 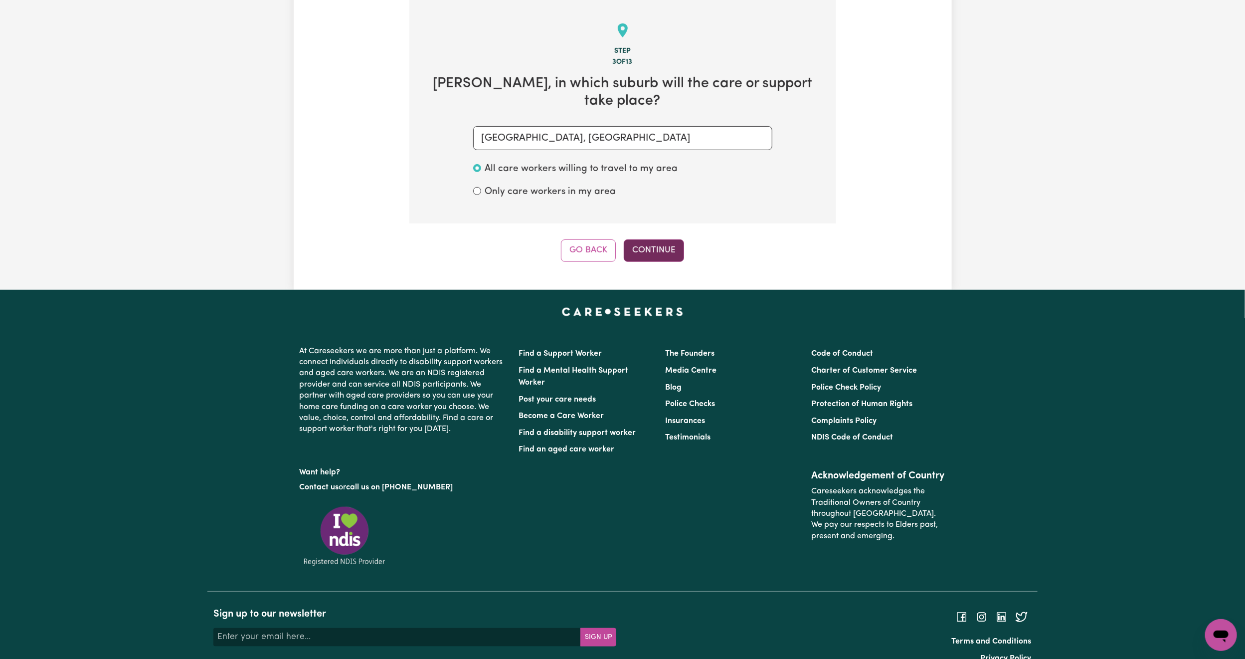 What do you see at coordinates (673, 388) in the screenshot?
I see `a: Blog` at bounding box center [673, 388].